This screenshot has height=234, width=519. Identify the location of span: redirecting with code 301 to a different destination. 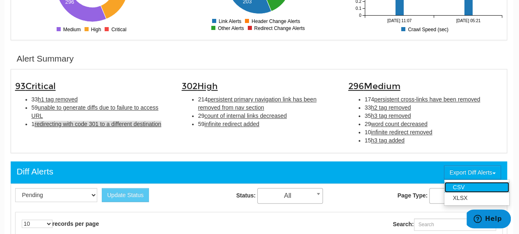
(98, 124).